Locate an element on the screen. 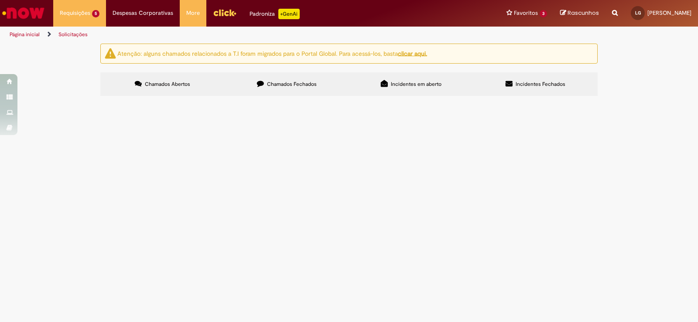  a: Solicitações is located at coordinates (73, 34).